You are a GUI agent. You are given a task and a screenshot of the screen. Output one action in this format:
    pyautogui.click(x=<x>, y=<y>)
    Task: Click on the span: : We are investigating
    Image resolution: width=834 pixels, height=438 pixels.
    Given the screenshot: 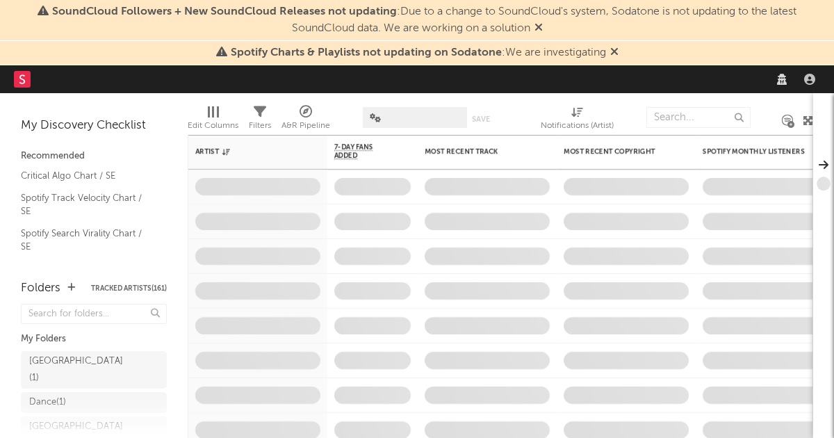 What is the action you would take?
    pyautogui.click(x=418, y=53)
    